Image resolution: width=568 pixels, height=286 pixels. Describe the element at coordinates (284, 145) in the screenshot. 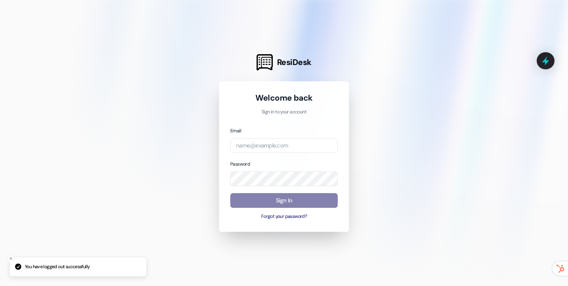

I see `input: name@example.com` at that location.